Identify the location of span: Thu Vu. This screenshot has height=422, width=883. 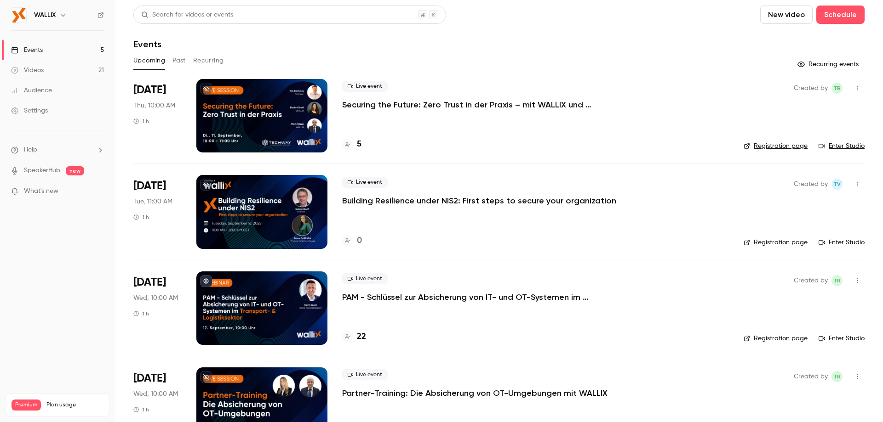
(837, 184).